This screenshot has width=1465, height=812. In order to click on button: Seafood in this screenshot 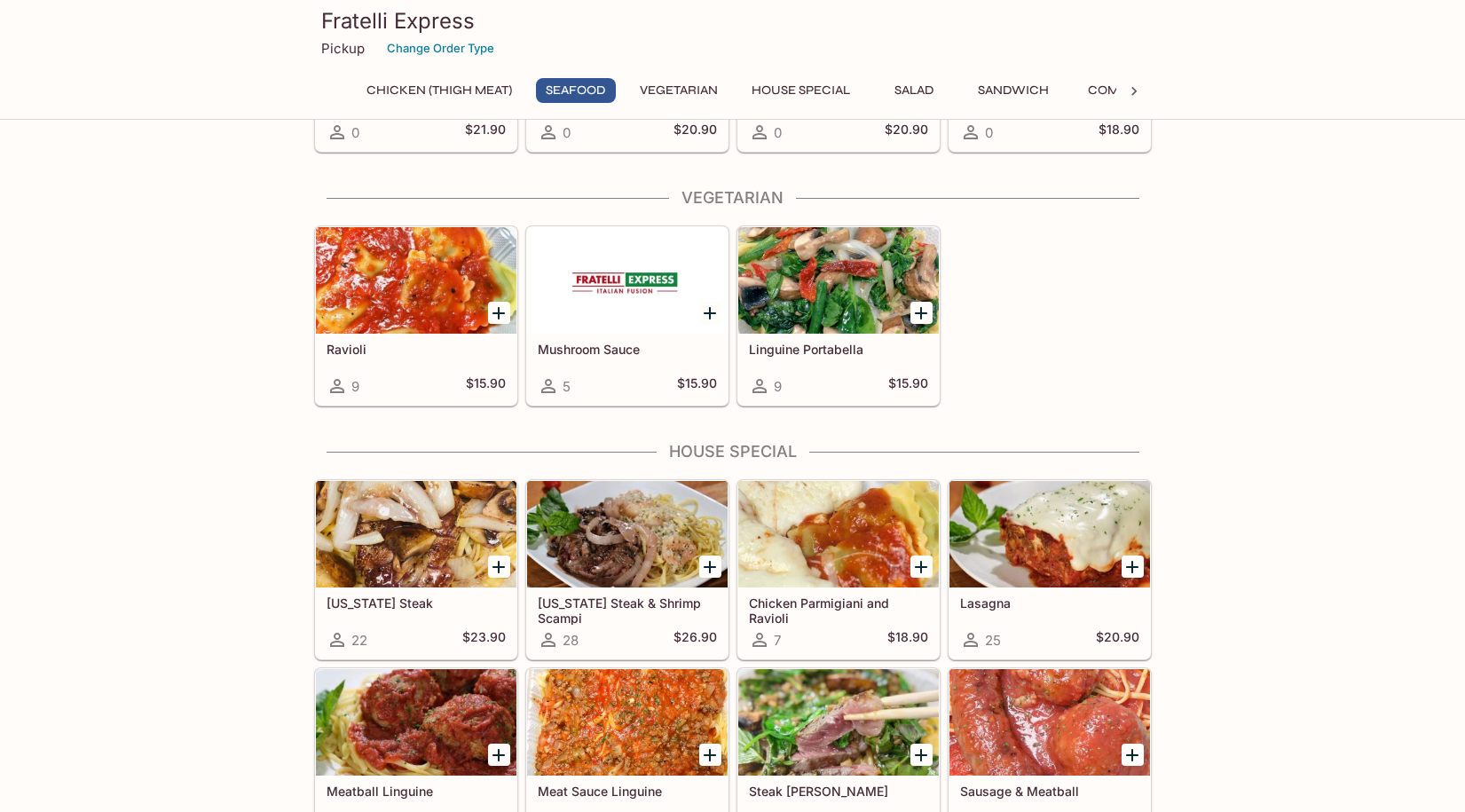, I will do `click(576, 90)`.